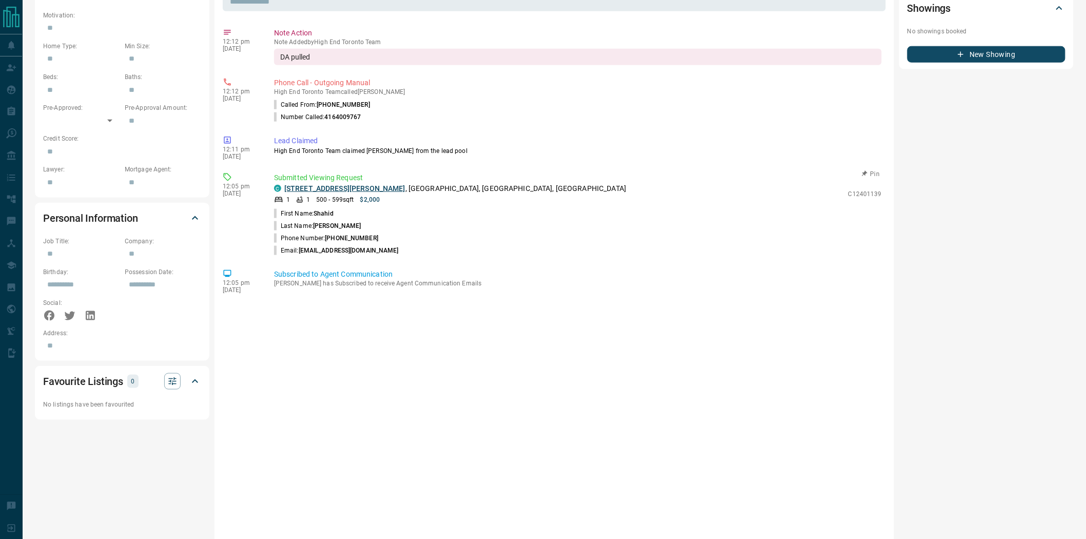  What do you see at coordinates (81, 272) in the screenshot?
I see `p: Birthday:` at bounding box center [81, 272].